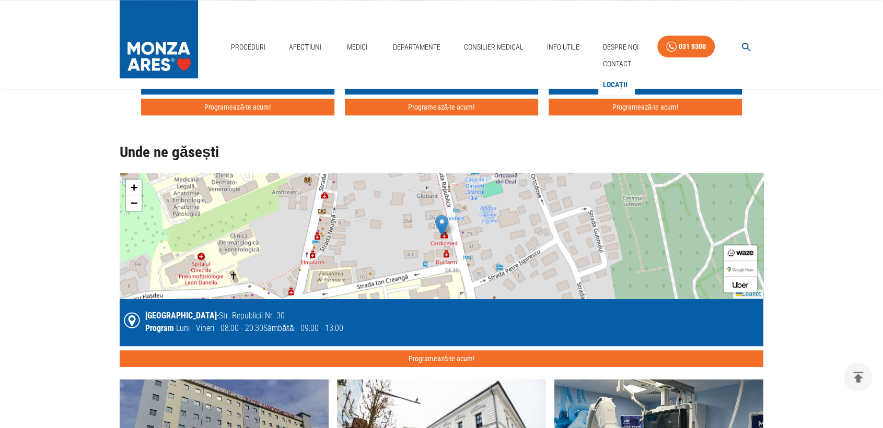 The image size is (883, 428). What do you see at coordinates (441, 225) in the screenshot?
I see `img: Marker` at bounding box center [441, 225].